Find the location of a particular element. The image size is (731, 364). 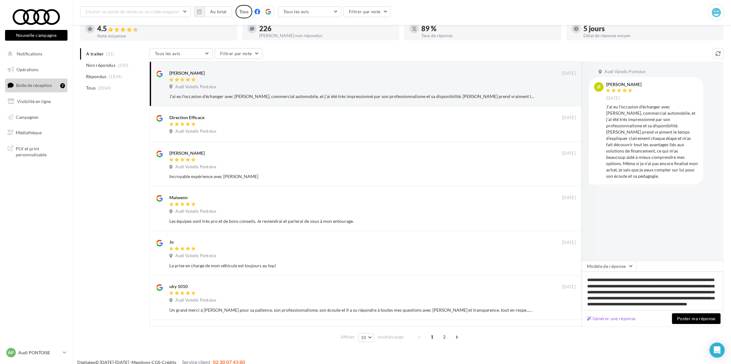

span: Notifications is located at coordinates (29, 54).